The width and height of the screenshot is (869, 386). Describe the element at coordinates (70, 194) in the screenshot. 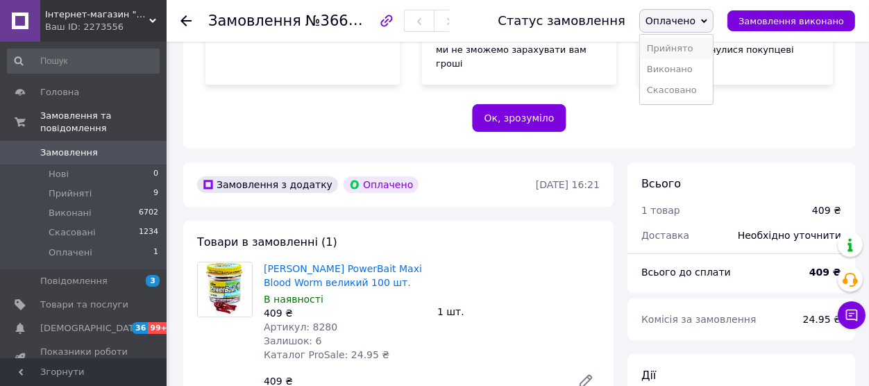

I see `span: Прийняті` at that location.